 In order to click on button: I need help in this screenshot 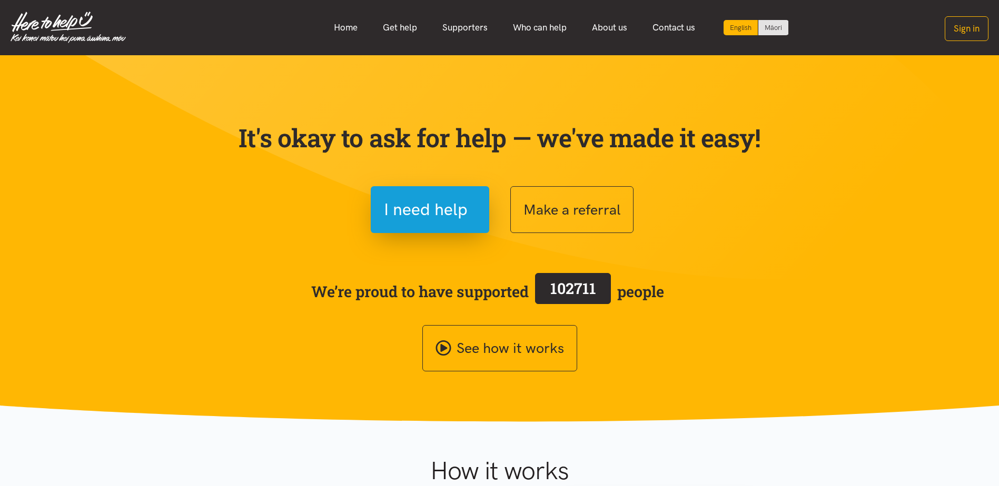, I will do `click(430, 210)`.